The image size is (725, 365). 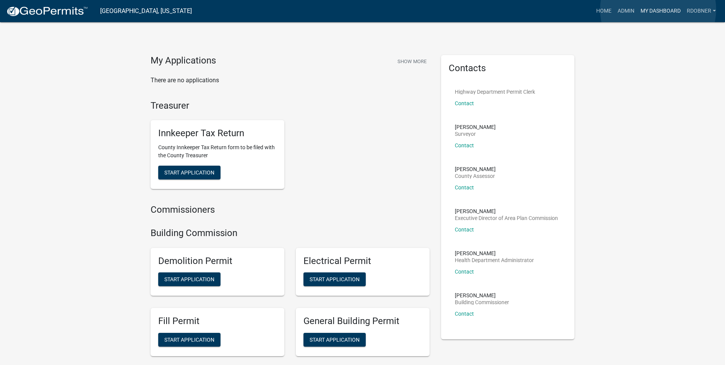 What do you see at coordinates (475, 176) in the screenshot?
I see `p: County Assessor` at bounding box center [475, 176].